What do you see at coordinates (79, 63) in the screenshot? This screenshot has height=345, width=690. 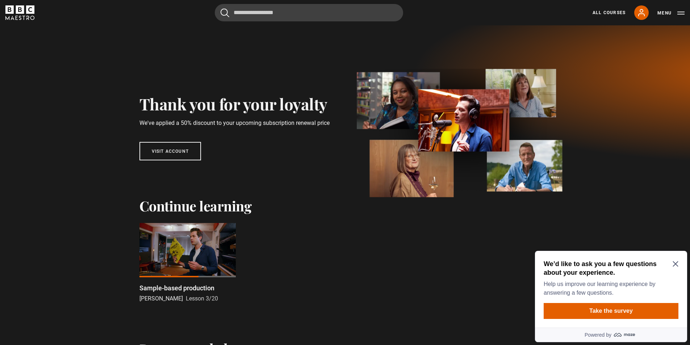 I see `button: Take the survey` at bounding box center [79, 63].